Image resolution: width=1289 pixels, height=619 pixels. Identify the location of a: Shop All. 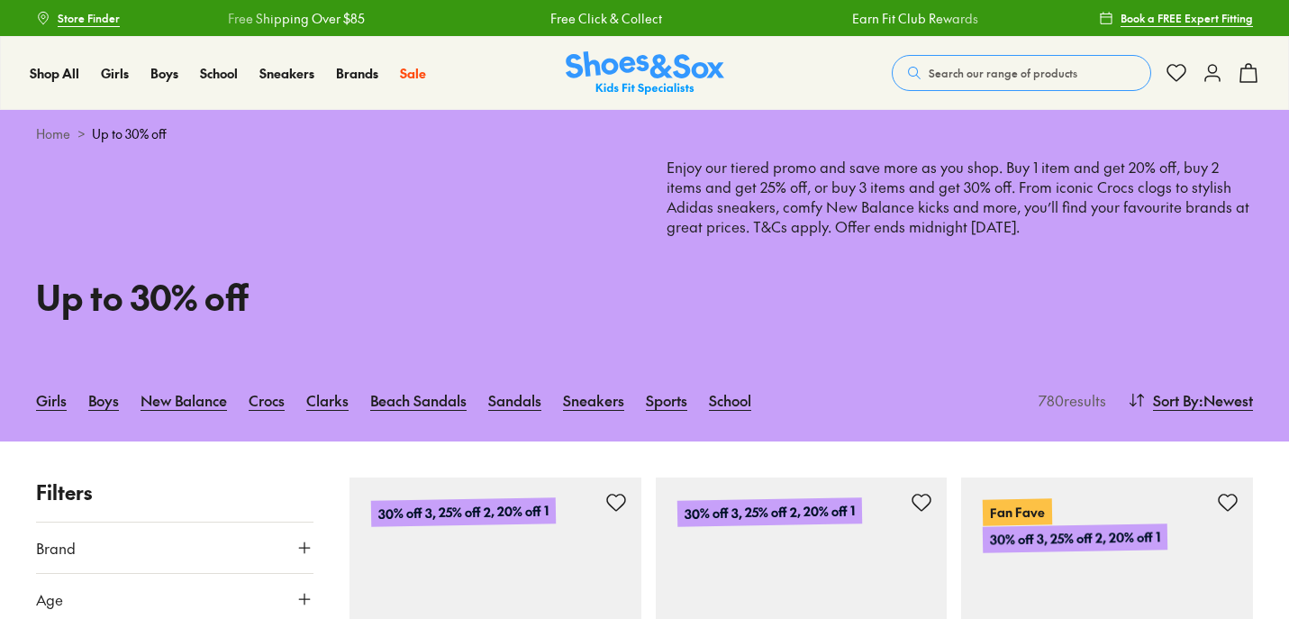
(54, 73).